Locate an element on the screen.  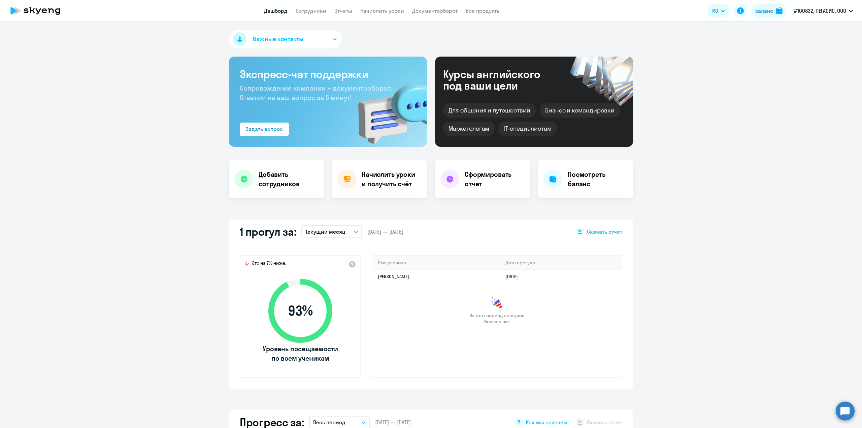
button: Задать вопрос is located at coordinates (264, 129).